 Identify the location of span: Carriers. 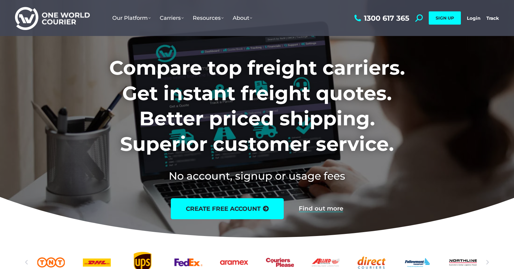
(172, 18).